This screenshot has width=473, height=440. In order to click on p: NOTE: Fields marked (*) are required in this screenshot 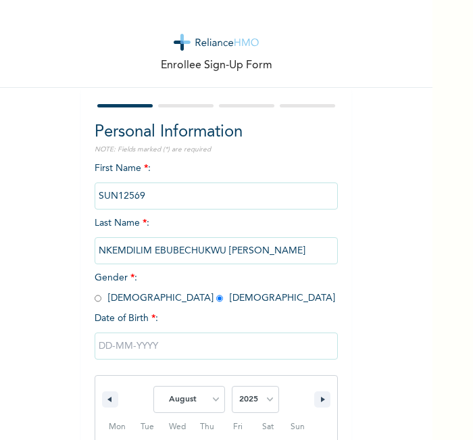, I will do `click(216, 149)`.